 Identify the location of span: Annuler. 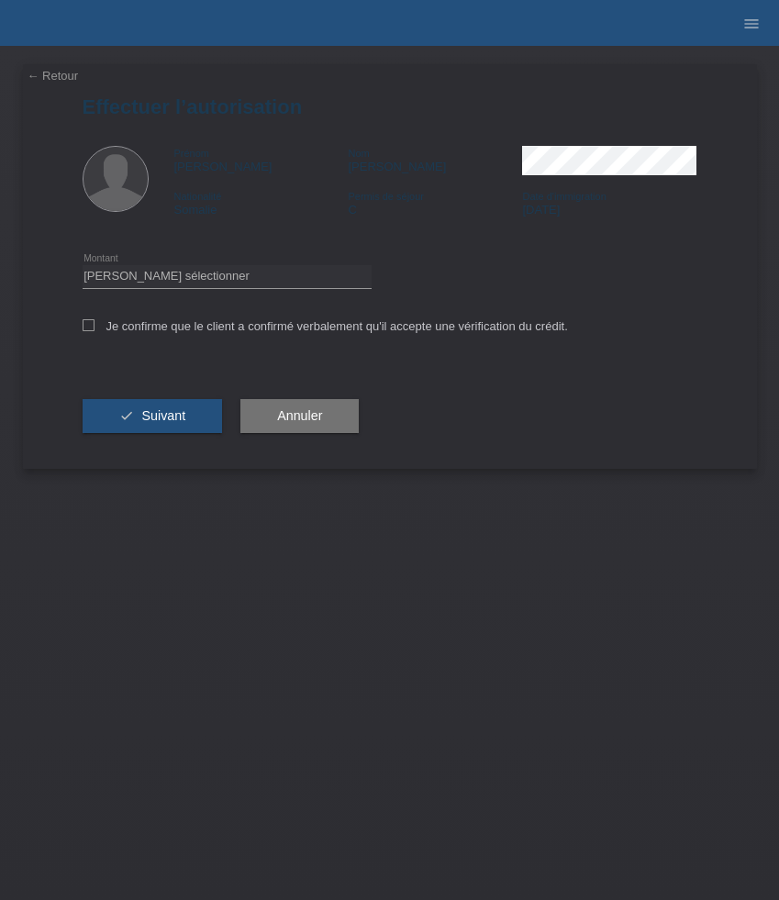
(299, 415).